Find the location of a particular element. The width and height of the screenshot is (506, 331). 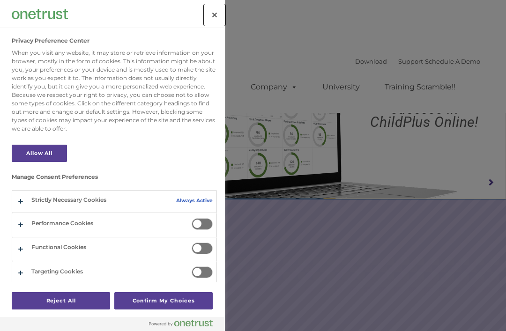

a: Powered by OneTrust Opens in a new Tab is located at coordinates (184, 325).